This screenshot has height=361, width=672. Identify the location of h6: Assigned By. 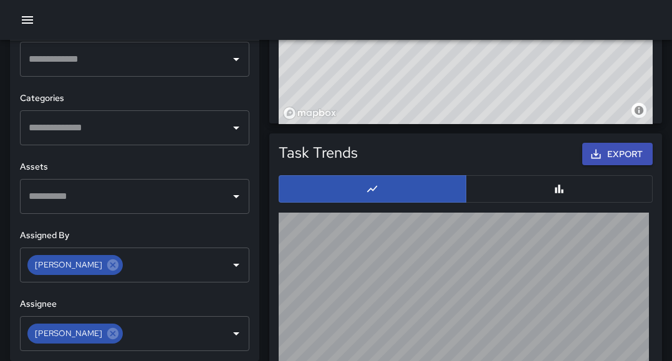
(135, 236).